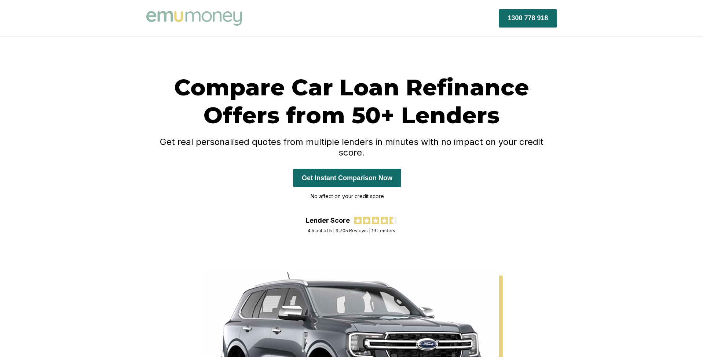 The image size is (703, 357). What do you see at coordinates (351, 230) in the screenshot?
I see `div: 4.5 out of 5 | 9,705 Reviews | 19 Lenders` at bounding box center [351, 230].